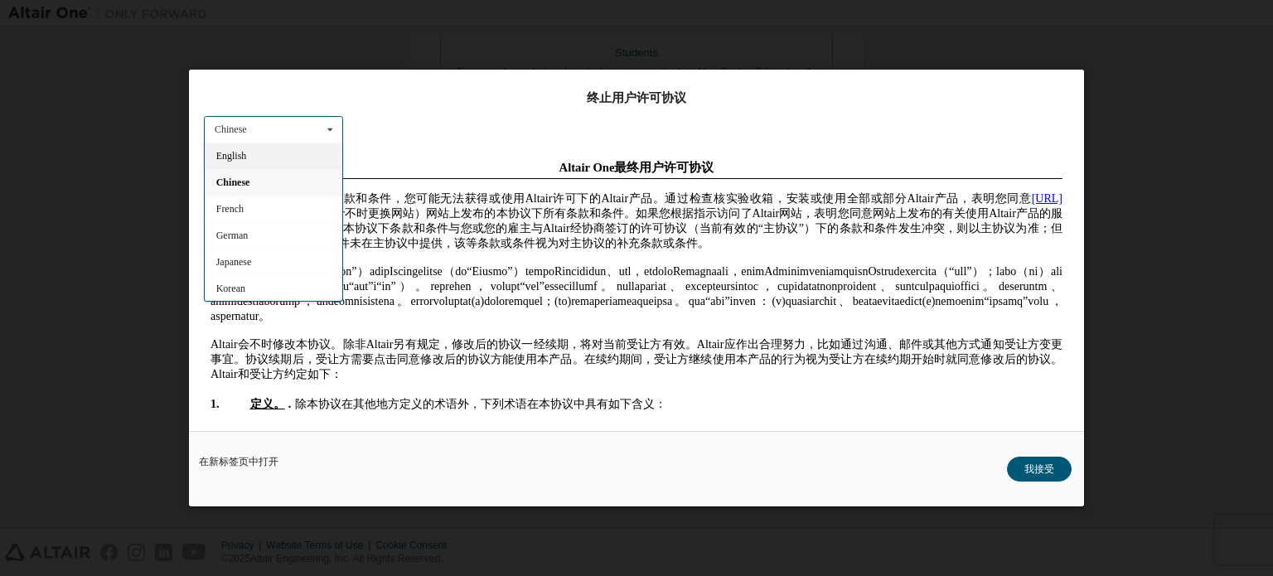 This screenshot has width=1273, height=576. I want to click on span: German, so click(232, 235).